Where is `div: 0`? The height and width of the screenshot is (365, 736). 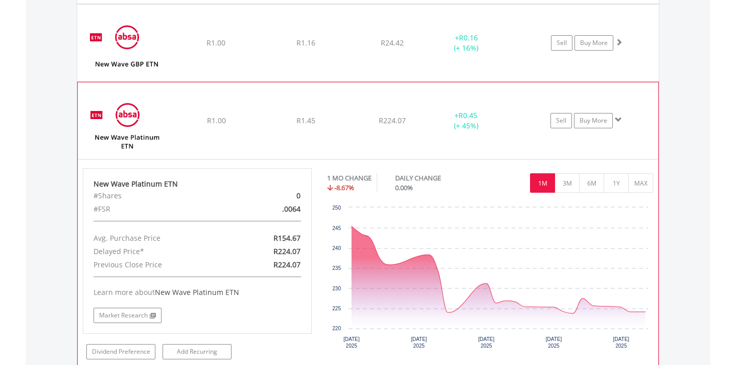
div: 0 is located at coordinates (271, 196).